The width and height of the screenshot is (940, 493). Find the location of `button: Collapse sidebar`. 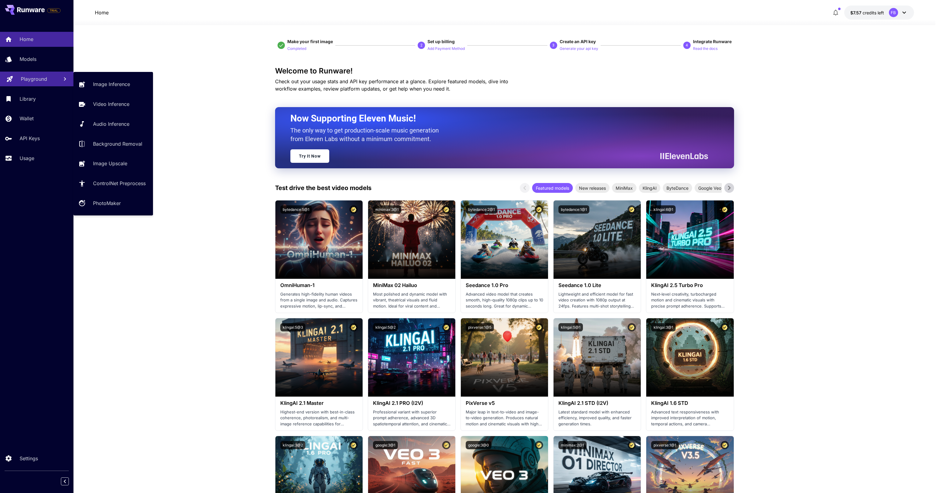

button: Collapse sidebar is located at coordinates (65, 481).